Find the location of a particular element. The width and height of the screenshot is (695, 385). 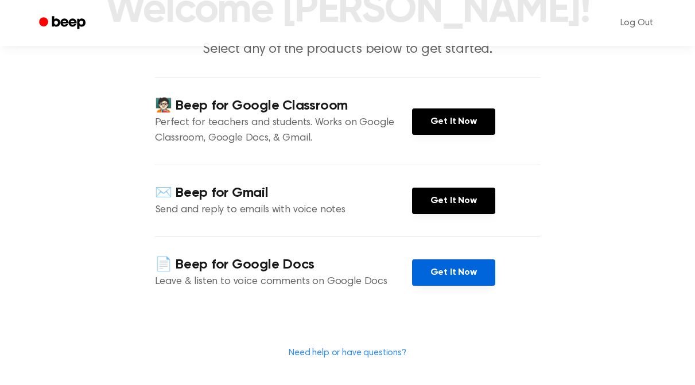

p: Send and reply to emails with voice notes is located at coordinates (283, 210).